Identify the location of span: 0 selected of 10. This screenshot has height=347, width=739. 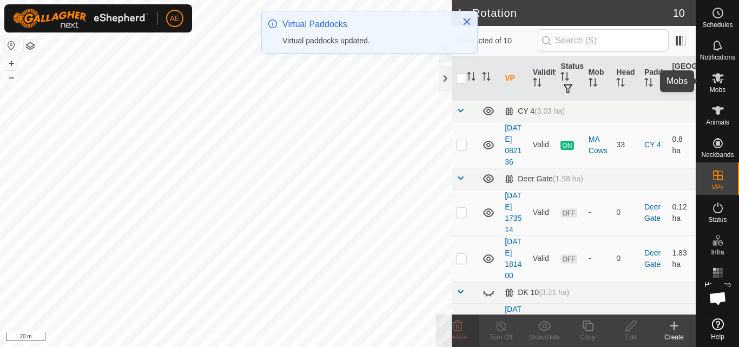
(498, 41).